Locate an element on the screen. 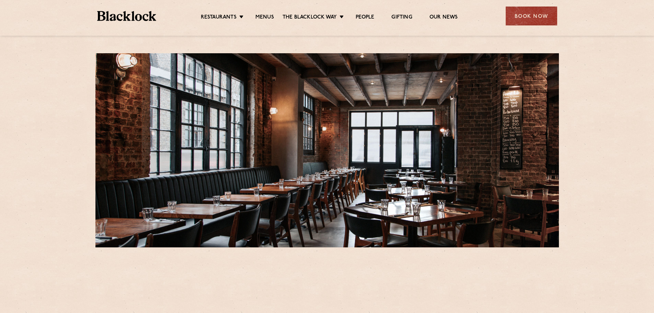 This screenshot has width=654, height=313. a: Menus is located at coordinates (265, 18).